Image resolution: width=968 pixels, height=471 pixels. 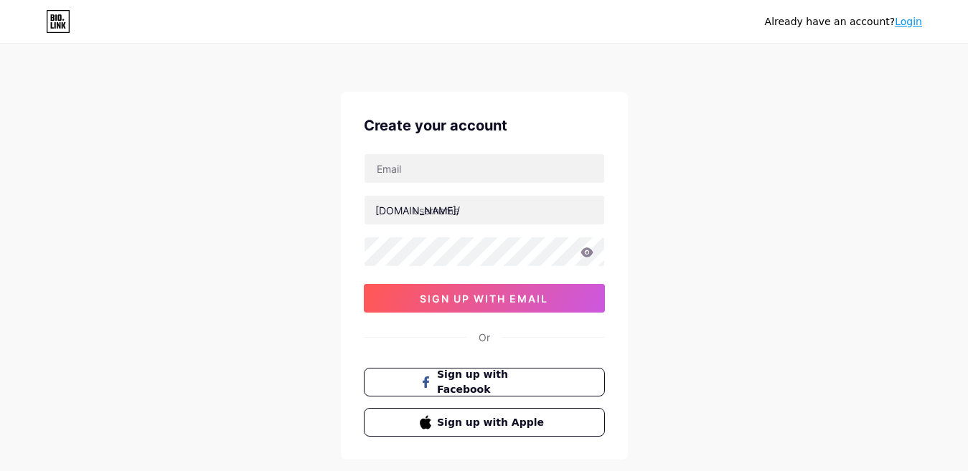 I want to click on a: Sign up with Apple, so click(x=484, y=422).